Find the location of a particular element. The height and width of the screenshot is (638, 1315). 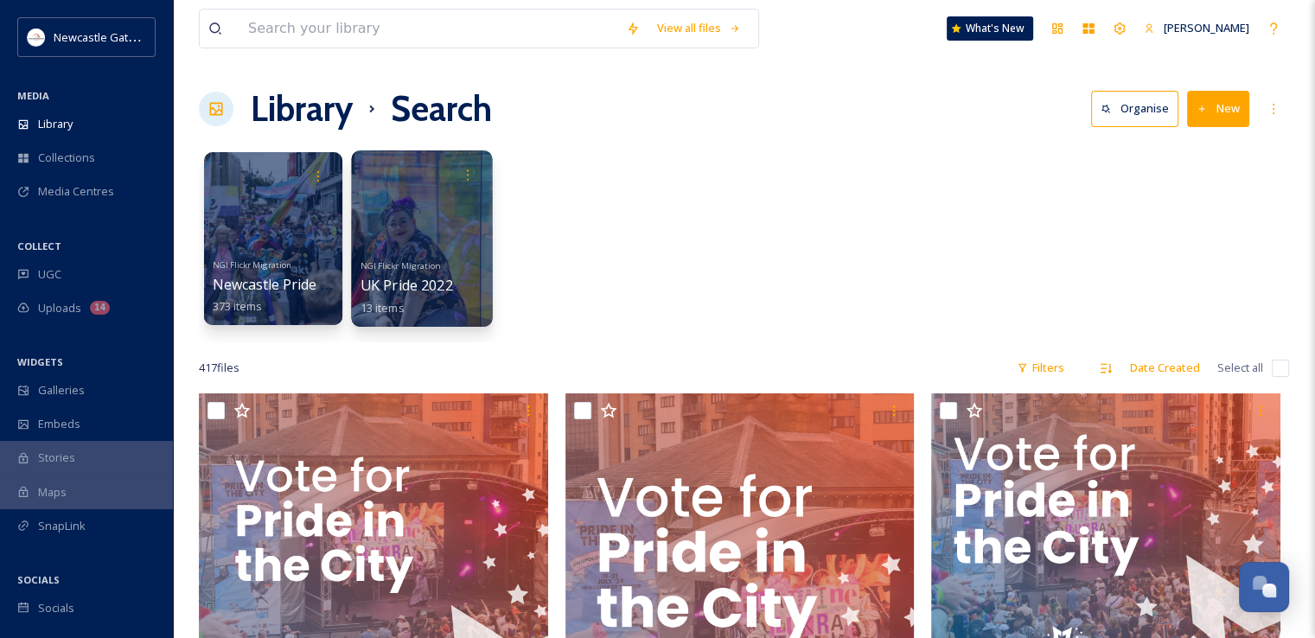

span: UK Pride 2022 is located at coordinates (406, 285).